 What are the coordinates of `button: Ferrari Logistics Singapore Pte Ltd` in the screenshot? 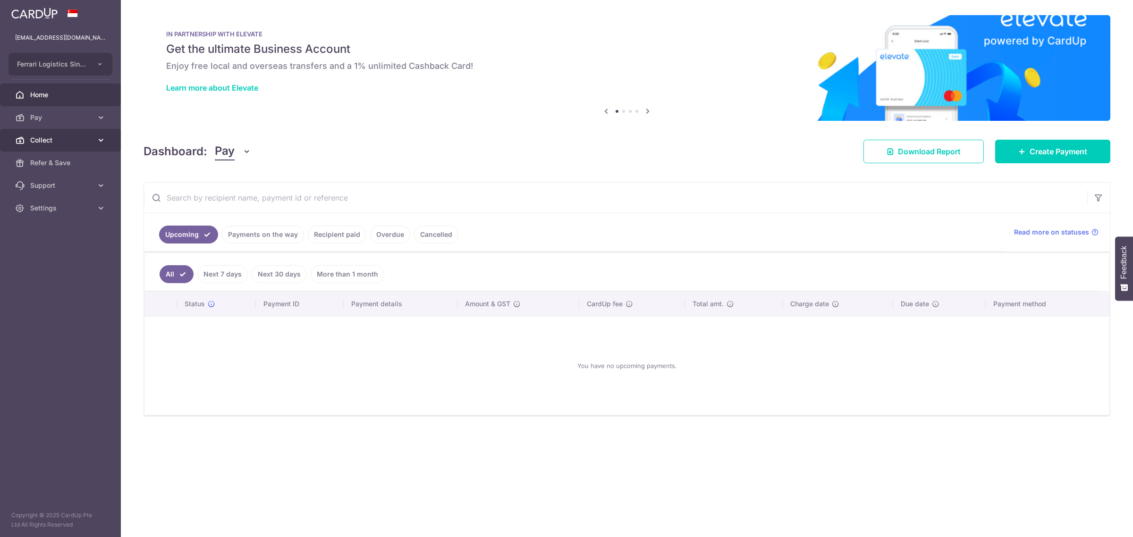 It's located at (60, 64).